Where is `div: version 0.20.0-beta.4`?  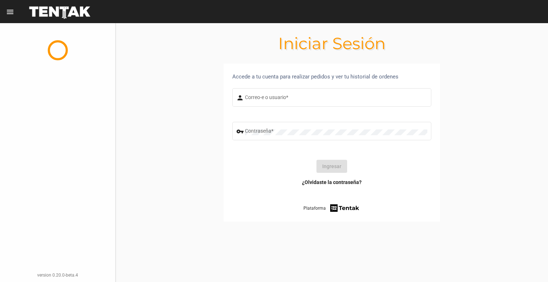 div: version 0.20.0-beta.4 is located at coordinates (57, 275).